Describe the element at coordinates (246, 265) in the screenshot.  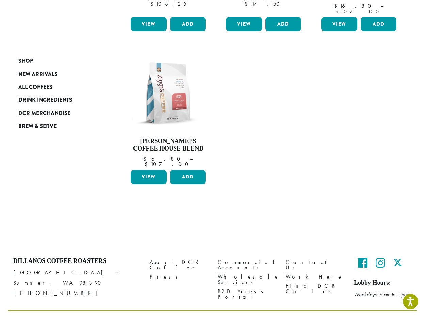
I see `a: Commercial Accounts` at that location.